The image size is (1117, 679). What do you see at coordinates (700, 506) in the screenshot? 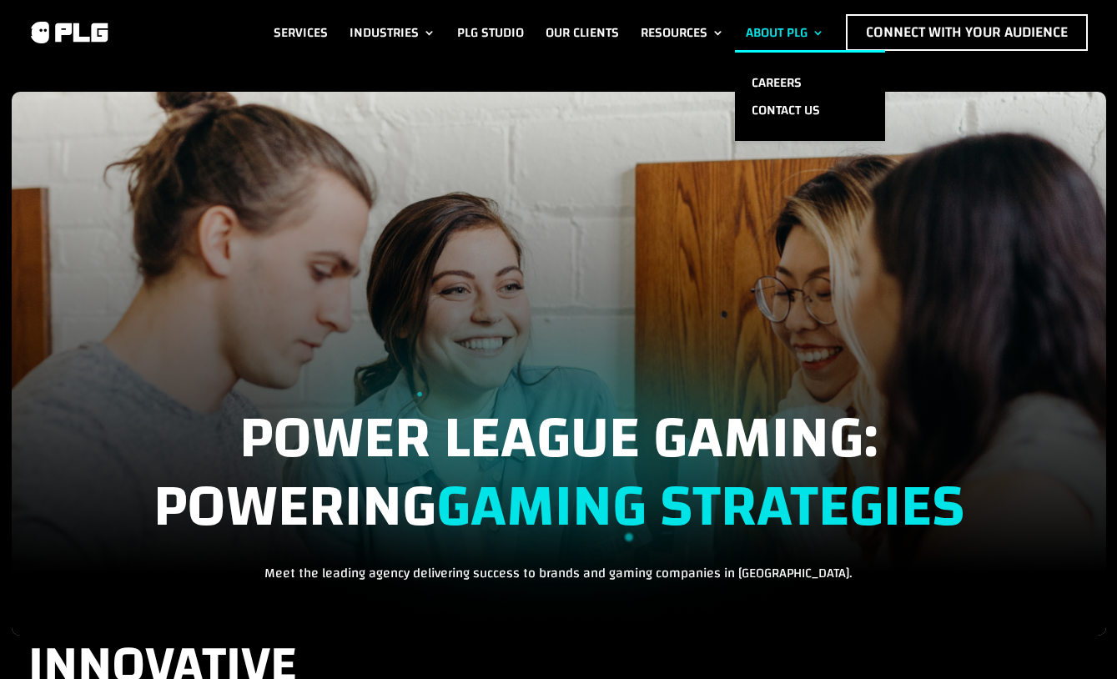
I see `strong: Gaming Strategies` at bounding box center [700, 506].